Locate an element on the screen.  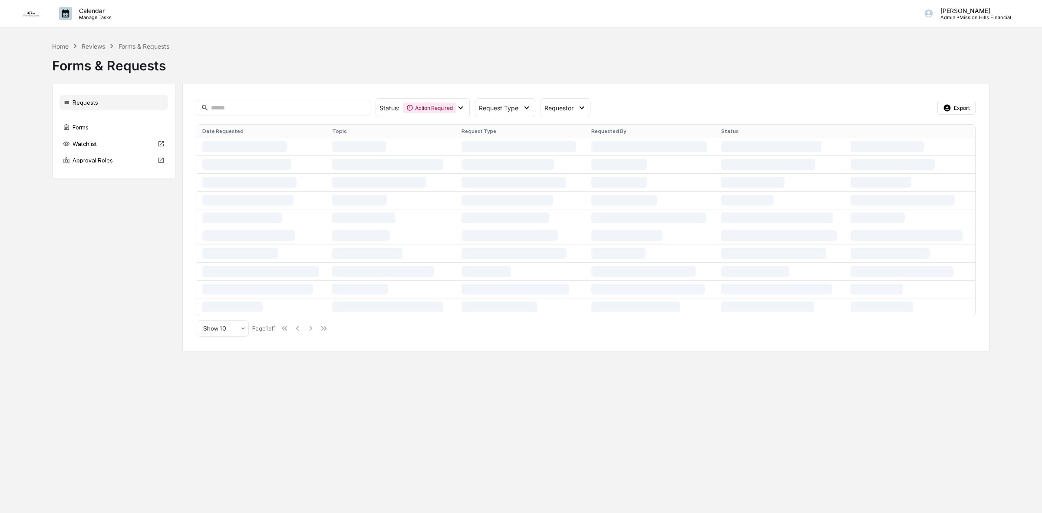
div: Approval Roles is located at coordinates (114, 160).